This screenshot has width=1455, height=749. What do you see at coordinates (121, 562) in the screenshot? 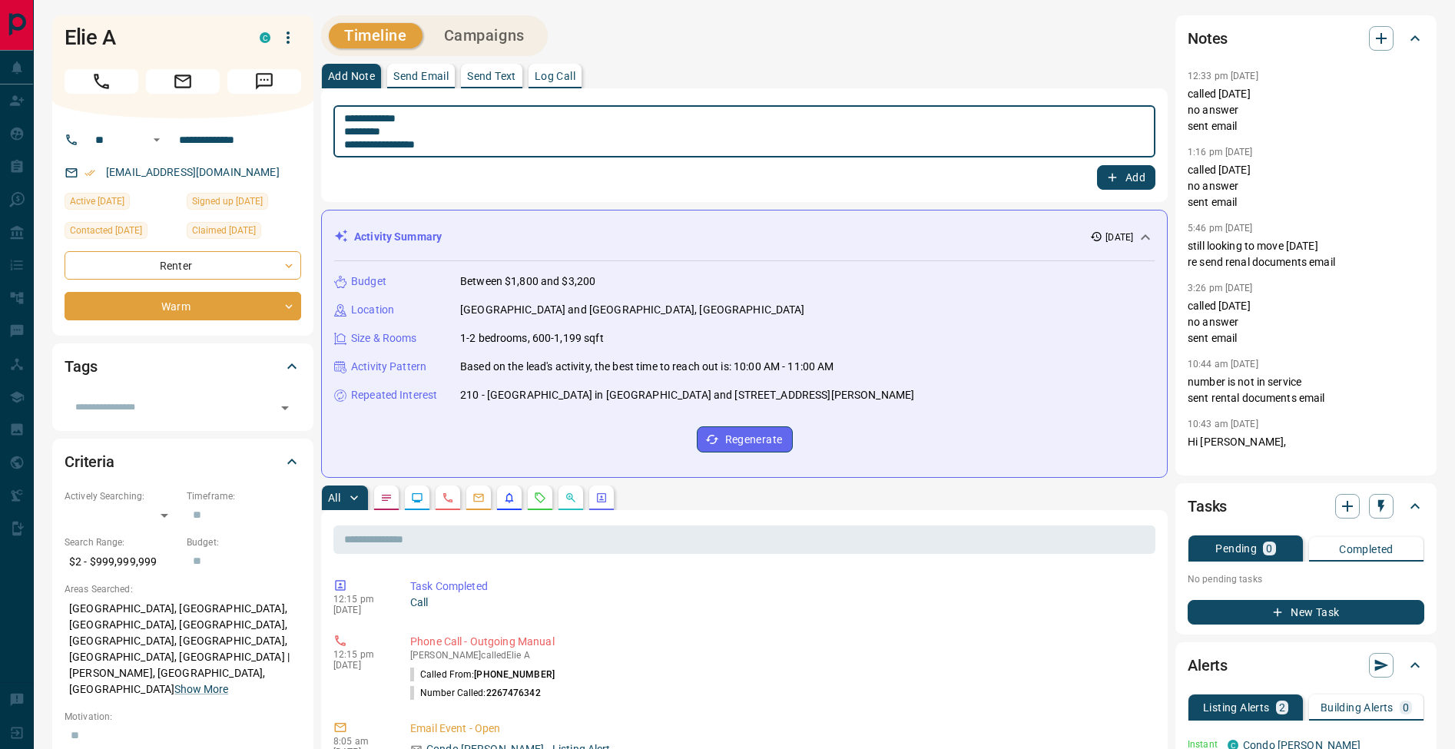
I see `p: $2 - $999,999,999` at bounding box center [121, 562].